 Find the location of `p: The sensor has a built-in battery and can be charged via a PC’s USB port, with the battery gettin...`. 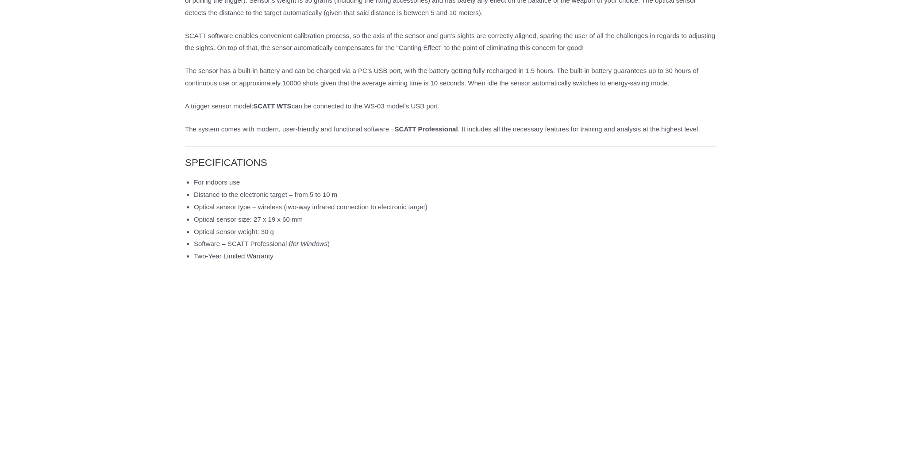

p: The sensor has a built-in battery and can be charged via a PC’s USB port, with the battery gettin... is located at coordinates (451, 77).